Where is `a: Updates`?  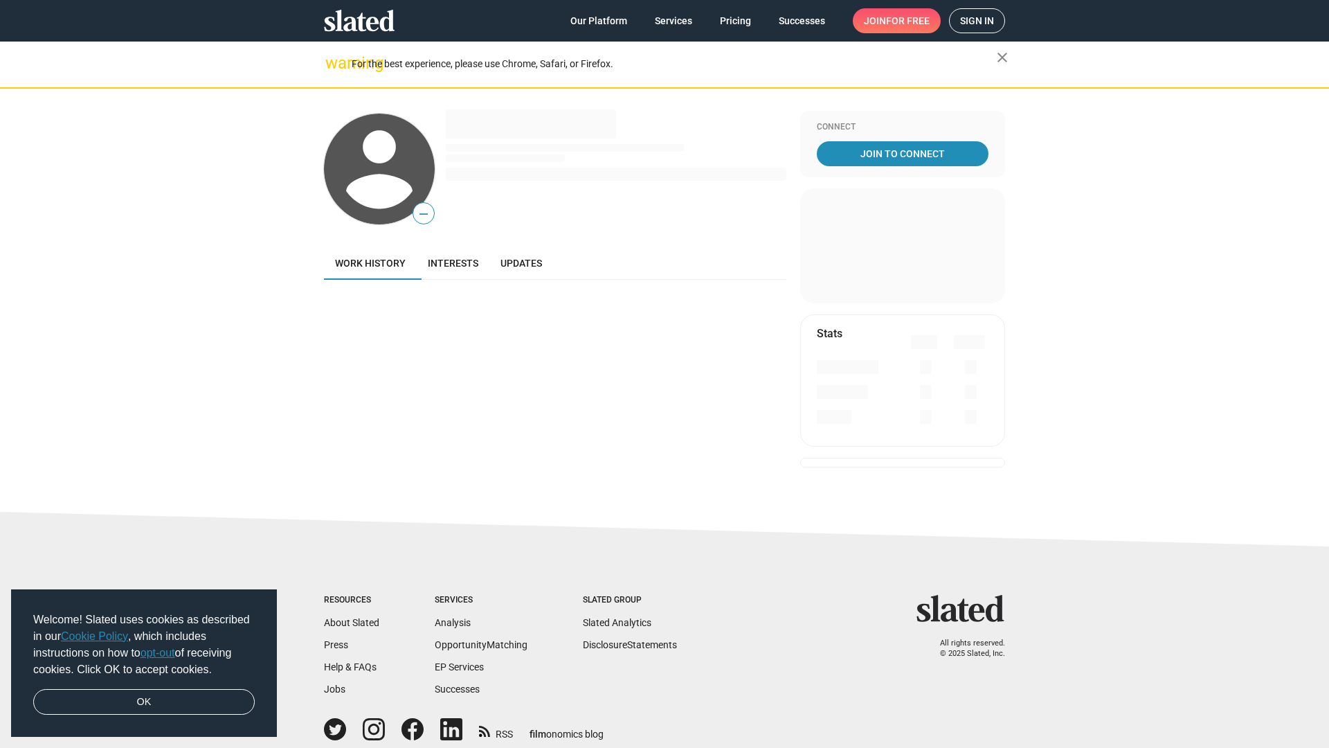
a: Updates is located at coordinates (521, 263).